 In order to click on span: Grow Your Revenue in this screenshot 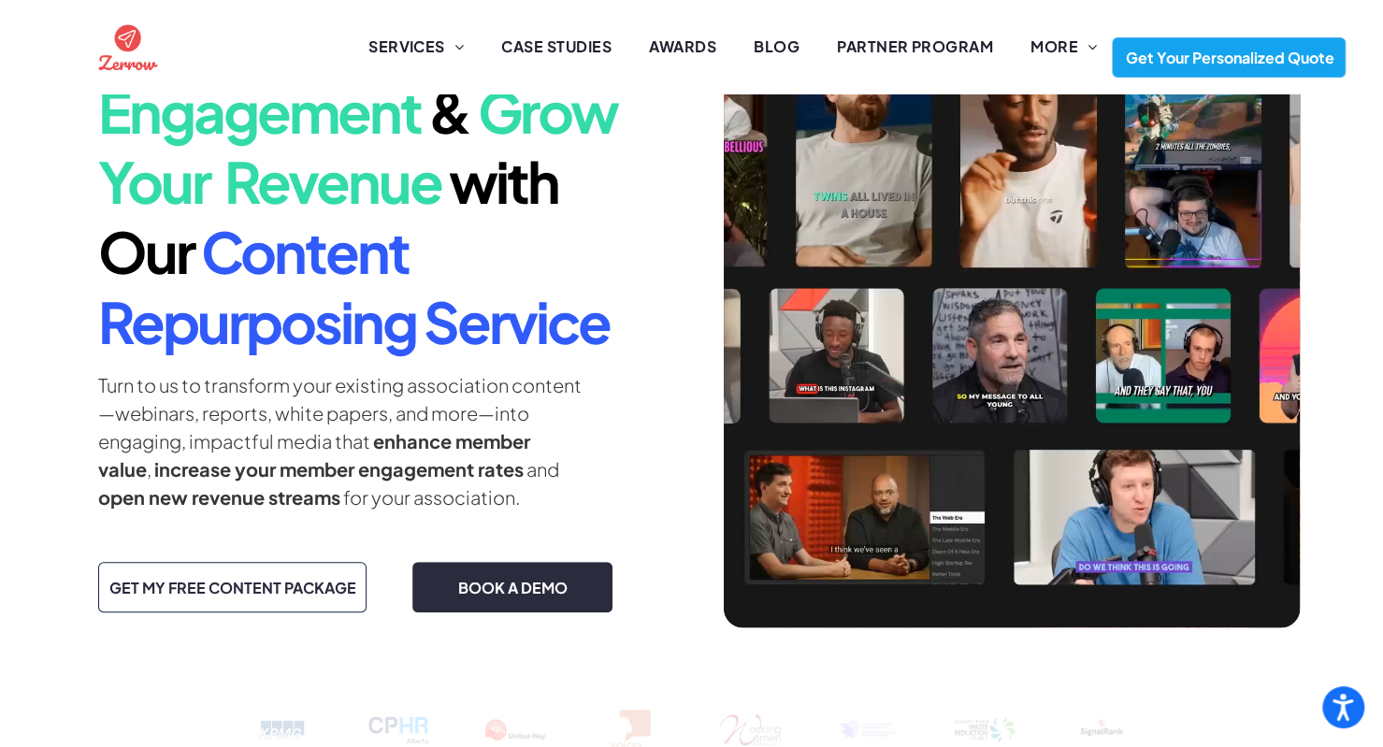, I will do `click(357, 146)`.